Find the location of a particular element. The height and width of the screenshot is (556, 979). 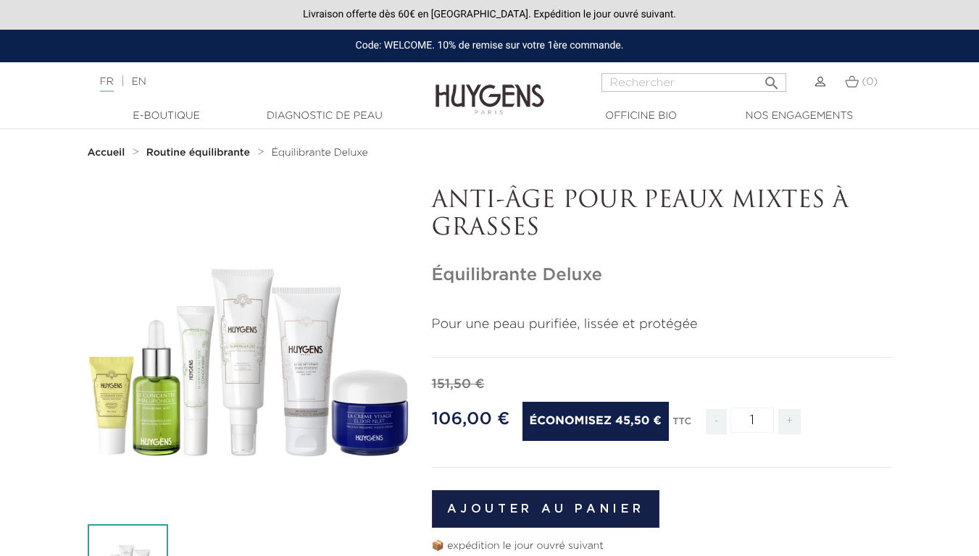

span: 151,50 € is located at coordinates (458, 385).